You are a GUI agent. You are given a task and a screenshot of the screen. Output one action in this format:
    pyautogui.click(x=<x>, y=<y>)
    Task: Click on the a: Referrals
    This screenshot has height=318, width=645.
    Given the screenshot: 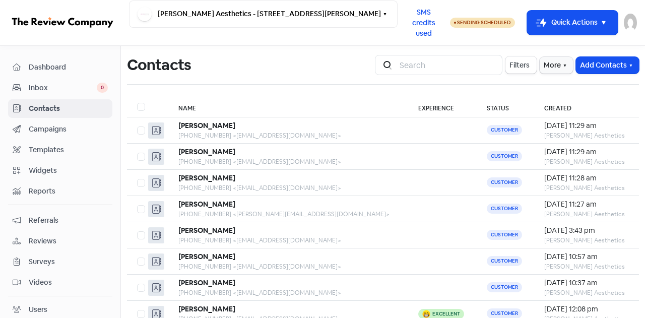 What is the action you would take?
    pyautogui.click(x=60, y=220)
    